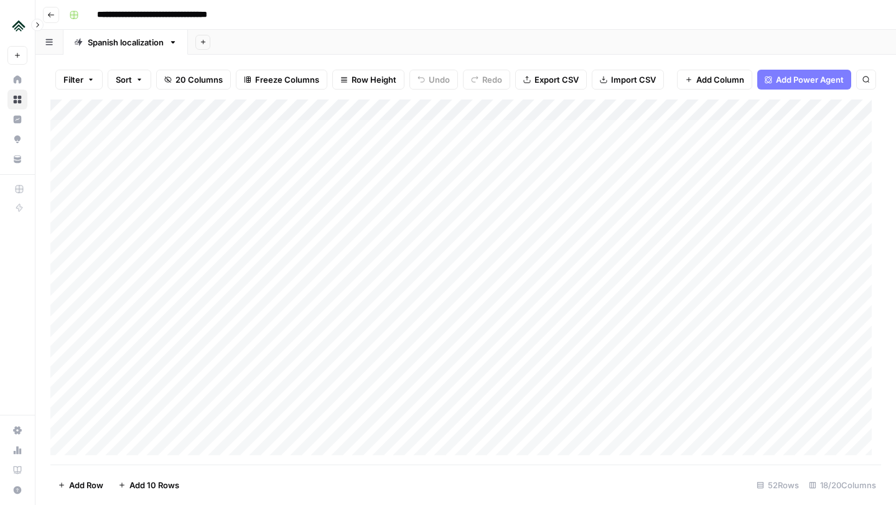  What do you see at coordinates (17, 450) in the screenshot?
I see `a: Usage` at bounding box center [17, 450].